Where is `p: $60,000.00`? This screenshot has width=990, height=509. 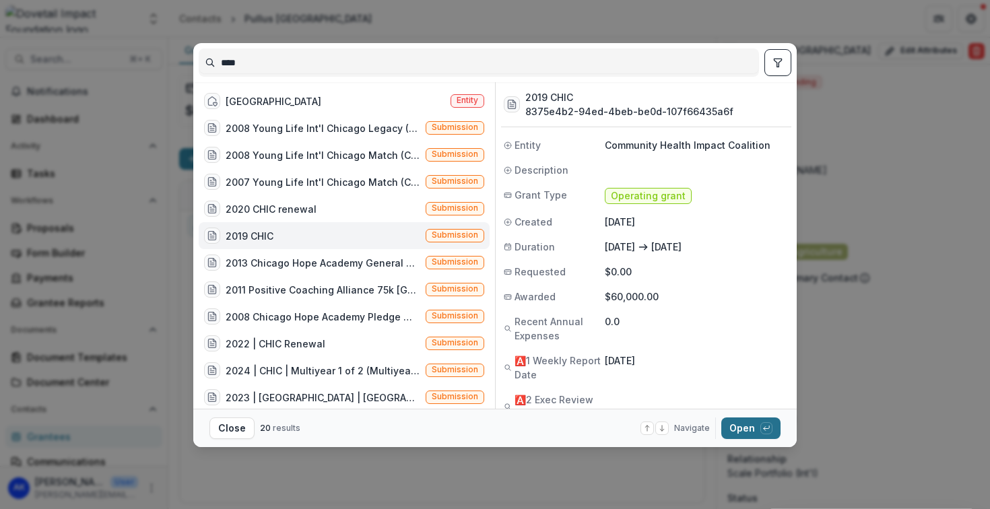 p: $60,000.00 is located at coordinates (697, 296).